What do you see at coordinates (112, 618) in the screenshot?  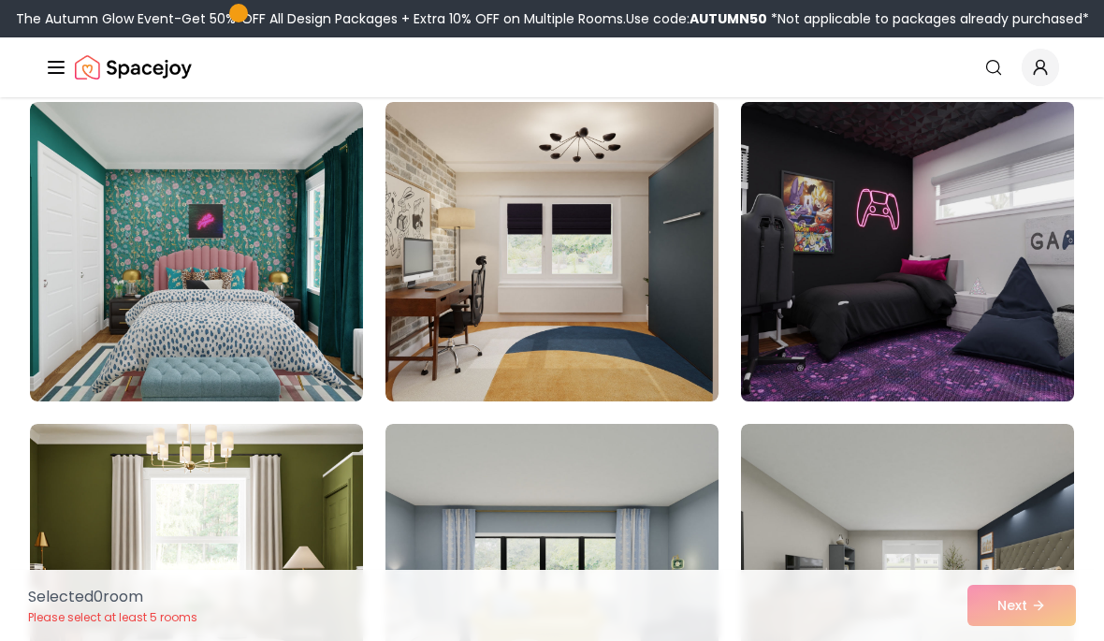 I see `p: Please select at least 5 rooms` at bounding box center [112, 618].